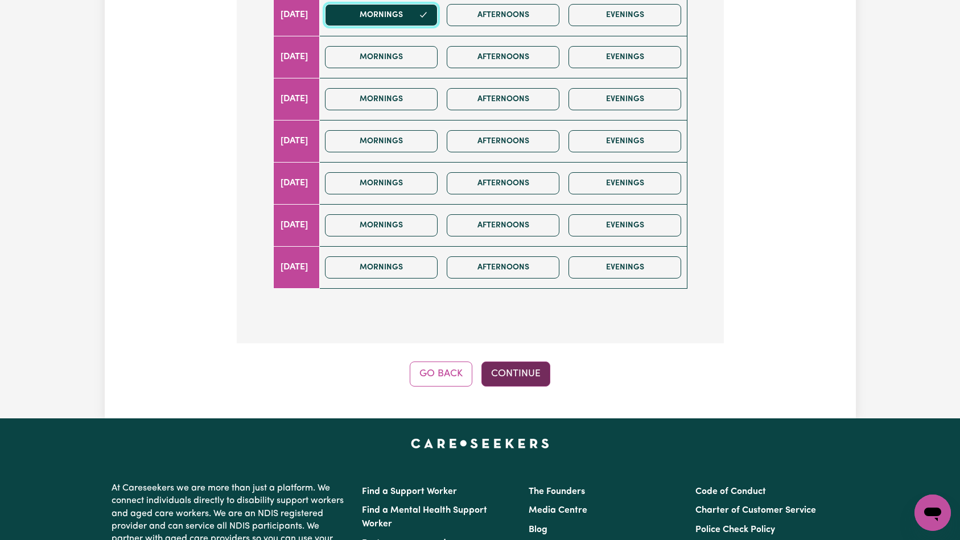 This screenshot has width=960, height=540. Describe the element at coordinates (424, 518) in the screenshot. I see `a: Find a Mental Health Support Worker` at that location.